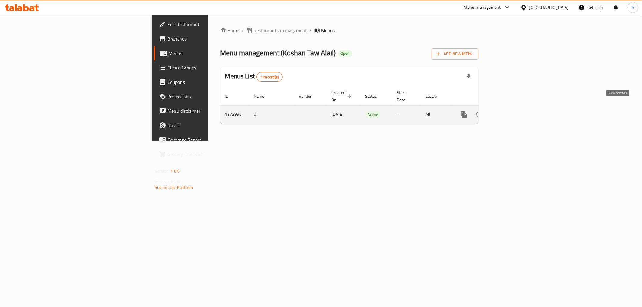 The height and width of the screenshot is (307, 642). I want to click on table: enhanced table, so click(370, 106).